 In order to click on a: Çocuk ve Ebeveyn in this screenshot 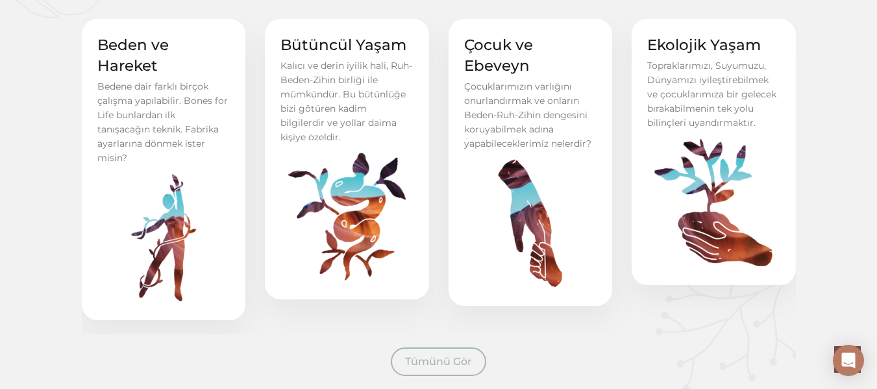, I will do `click(499, 55)`.